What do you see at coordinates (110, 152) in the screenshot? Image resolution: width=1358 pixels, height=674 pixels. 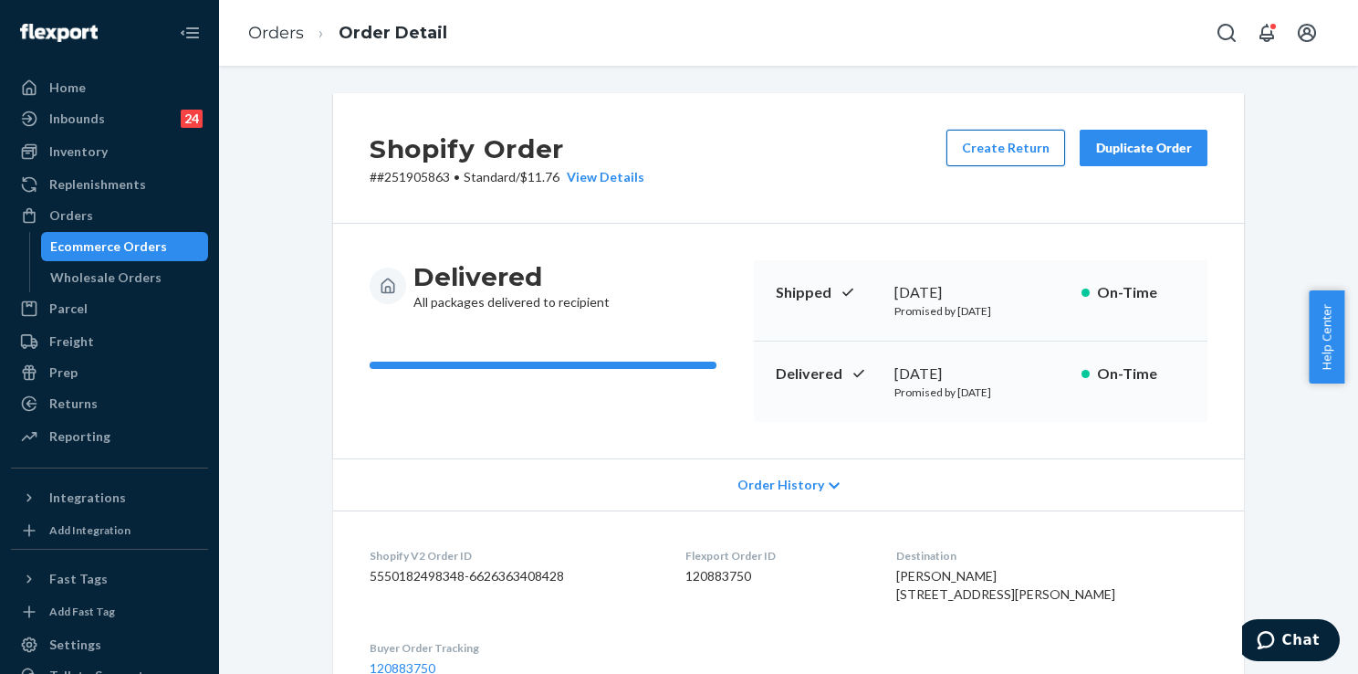 I see `a: Inventory` at bounding box center [110, 152].